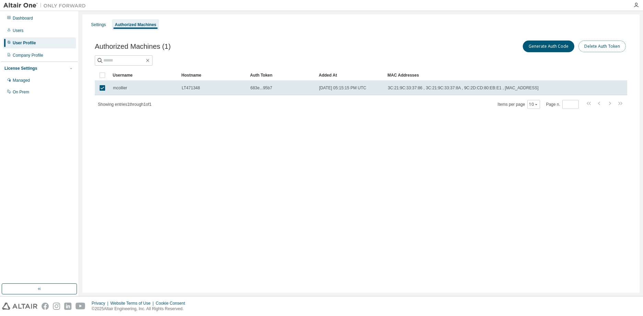 The width and height of the screenshot is (643, 316). I want to click on p: © 2025 Altair Engineering, Inc. All Rights Reserved., so click(141, 309).